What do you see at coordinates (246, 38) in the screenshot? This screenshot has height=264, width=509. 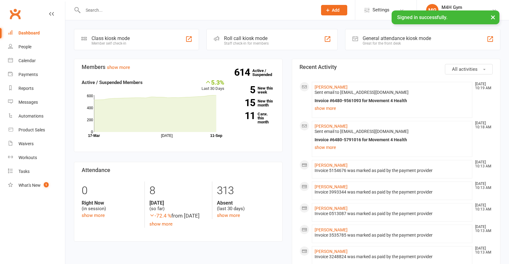 I see `div: Roll call kiosk mode` at bounding box center [246, 38].